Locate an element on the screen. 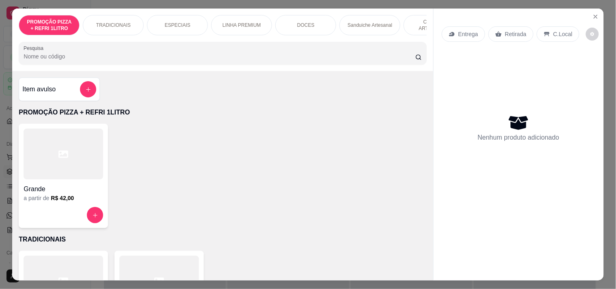 This screenshot has width=616, height=289. p: C.Local is located at coordinates (563, 34).